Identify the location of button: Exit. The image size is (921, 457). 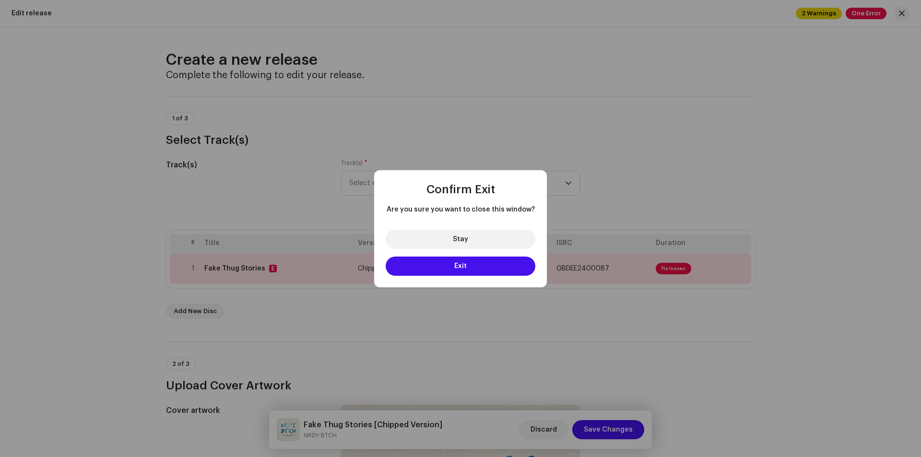
(461, 266).